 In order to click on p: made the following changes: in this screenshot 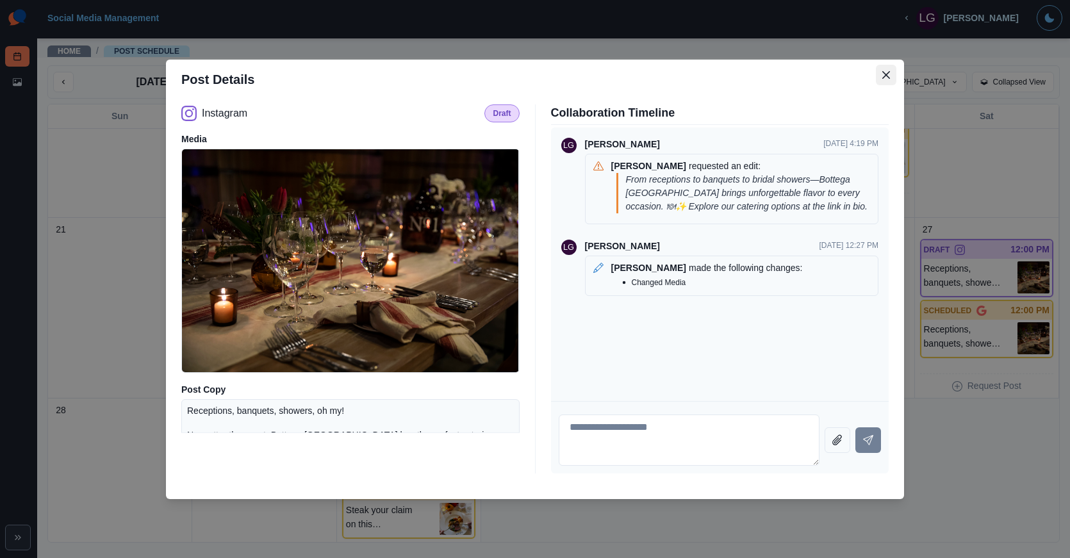, I will do `click(745, 268)`.